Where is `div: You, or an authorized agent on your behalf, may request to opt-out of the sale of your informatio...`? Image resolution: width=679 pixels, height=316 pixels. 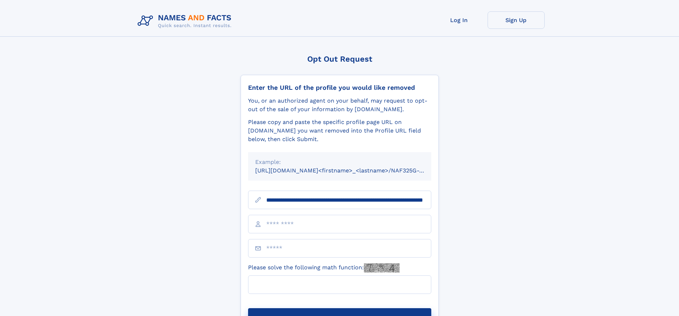
div: You, or an authorized agent on your behalf, may request to opt-out of the sale of your informatio... is located at coordinates (340, 105).